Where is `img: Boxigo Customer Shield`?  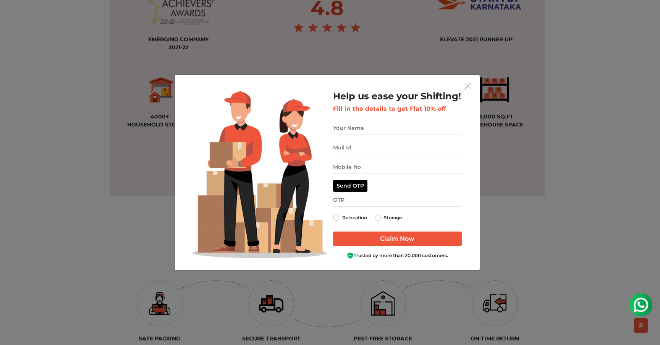 img: Boxigo Customer Shield is located at coordinates (350, 256).